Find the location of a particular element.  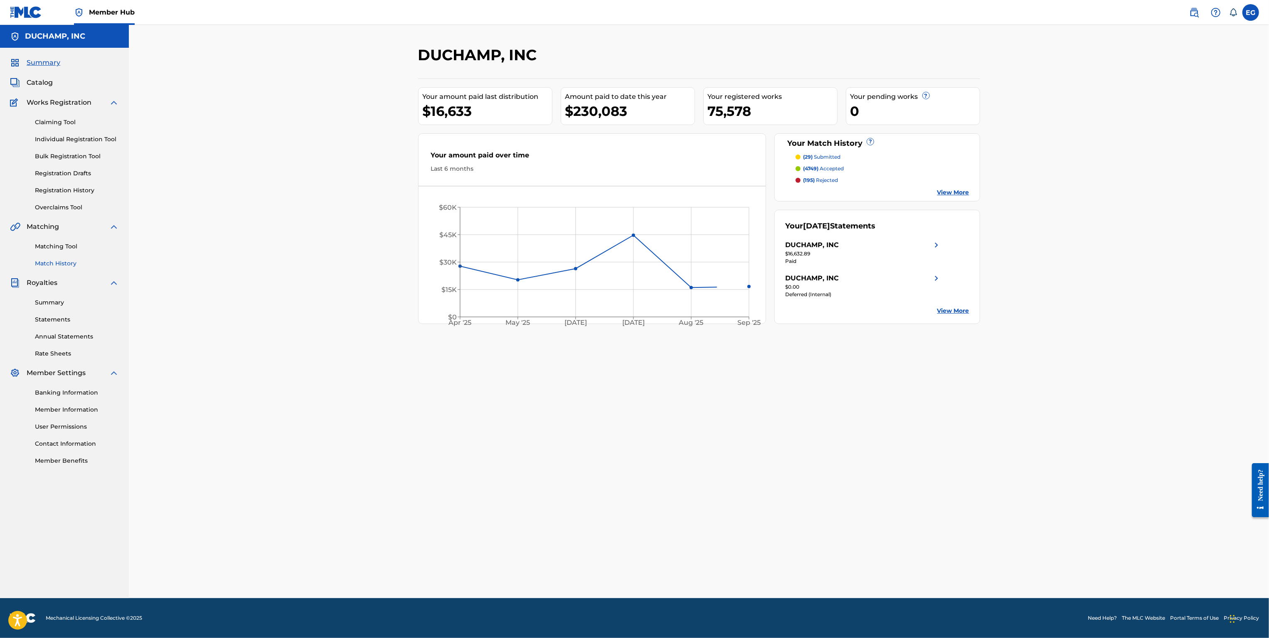

div: $16,632.89 is located at coordinates (863, 254).